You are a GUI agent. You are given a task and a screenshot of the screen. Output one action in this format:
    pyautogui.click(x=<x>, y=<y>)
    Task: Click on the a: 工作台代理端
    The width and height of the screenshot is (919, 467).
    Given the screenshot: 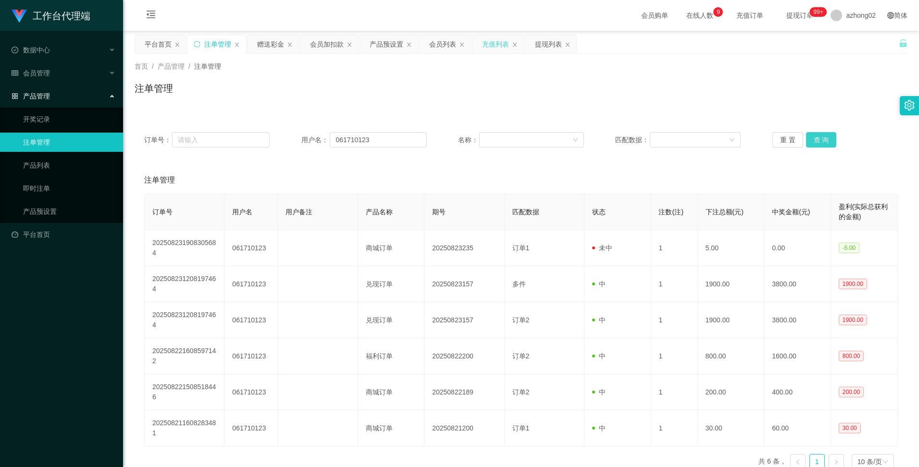 What is the action you would take?
    pyautogui.click(x=51, y=15)
    